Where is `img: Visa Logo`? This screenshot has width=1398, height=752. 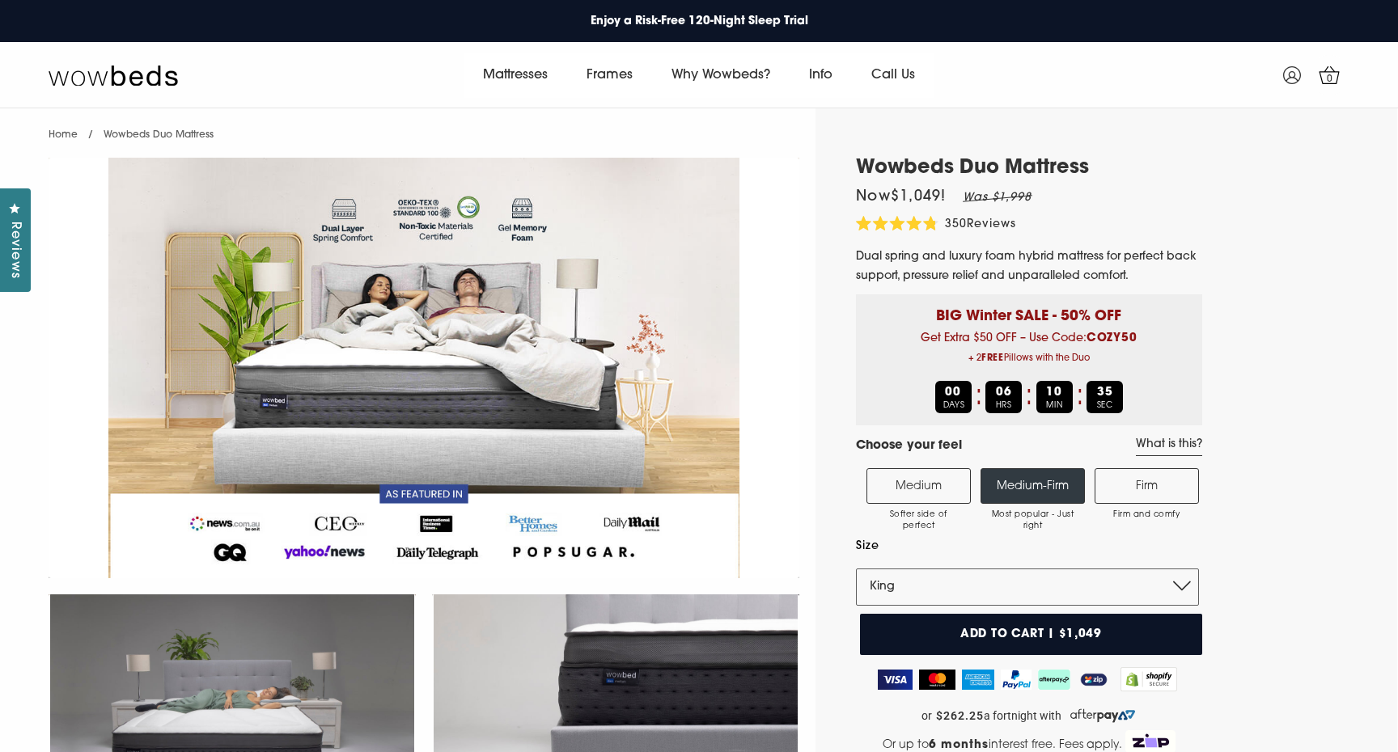 img: Visa Logo is located at coordinates (895, 680).